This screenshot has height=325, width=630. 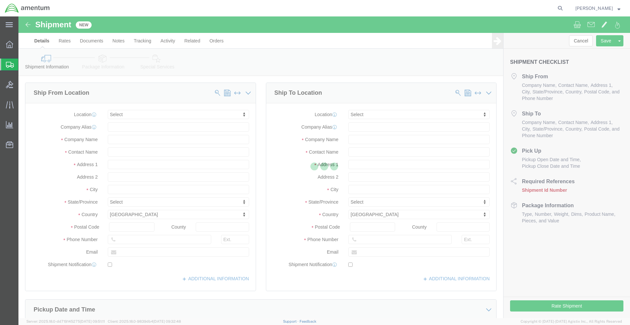 I want to click on span: Client: 2025.18.0-9839db4, so click(x=144, y=322).